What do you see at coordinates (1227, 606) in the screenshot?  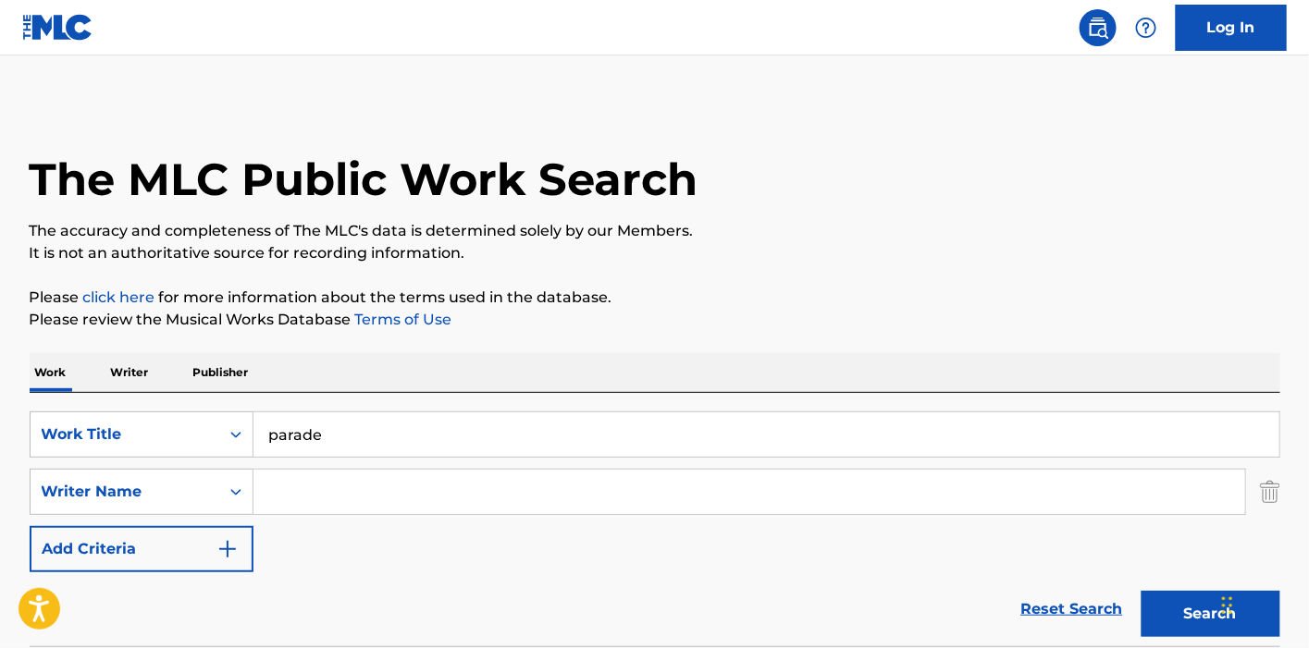 I see `div: Drag` at bounding box center [1227, 606].